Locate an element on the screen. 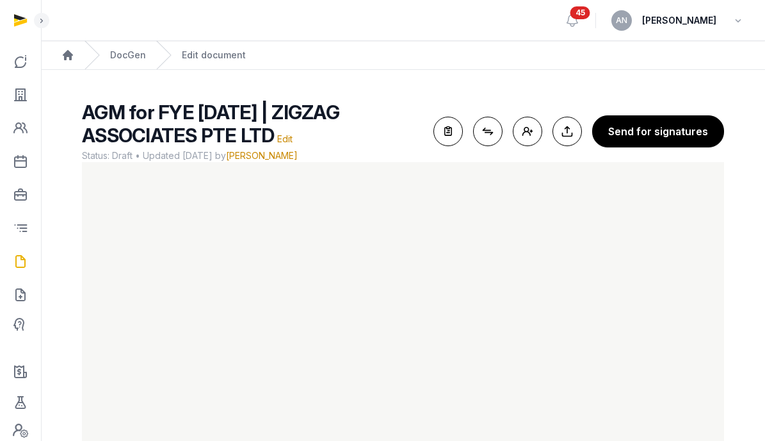 The width and height of the screenshot is (765, 441). div: Edit document is located at coordinates (214, 55).